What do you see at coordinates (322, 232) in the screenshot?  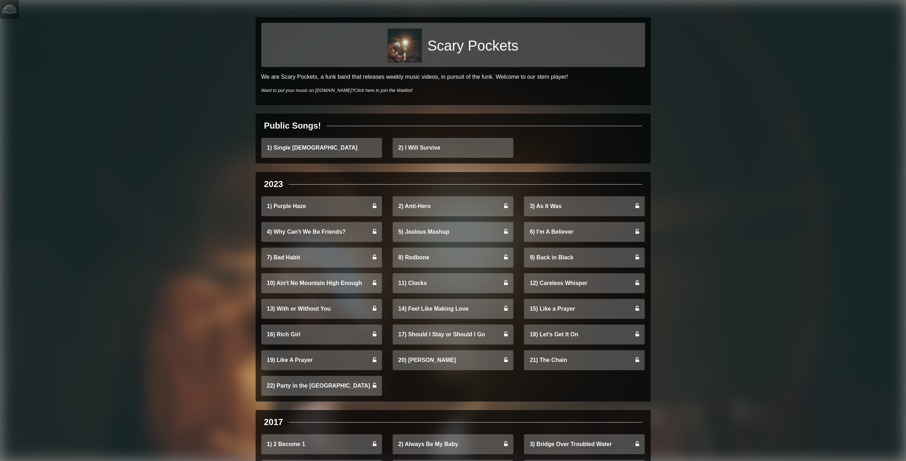 I see `a: 4) Why Can't We Be Friends?` at bounding box center [322, 232].